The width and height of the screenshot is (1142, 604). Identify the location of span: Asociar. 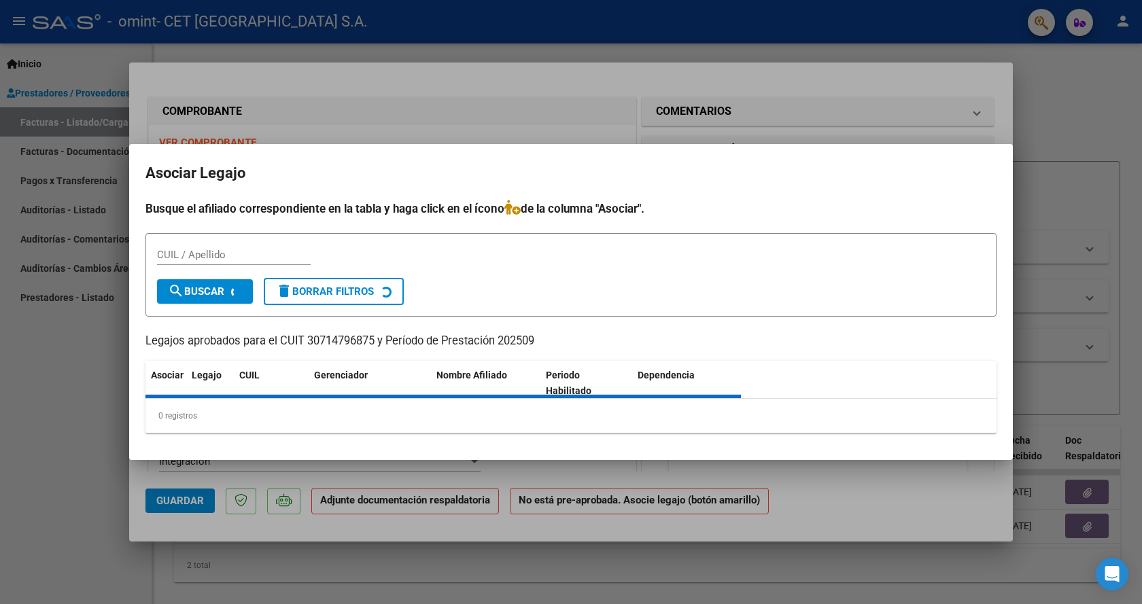
(167, 375).